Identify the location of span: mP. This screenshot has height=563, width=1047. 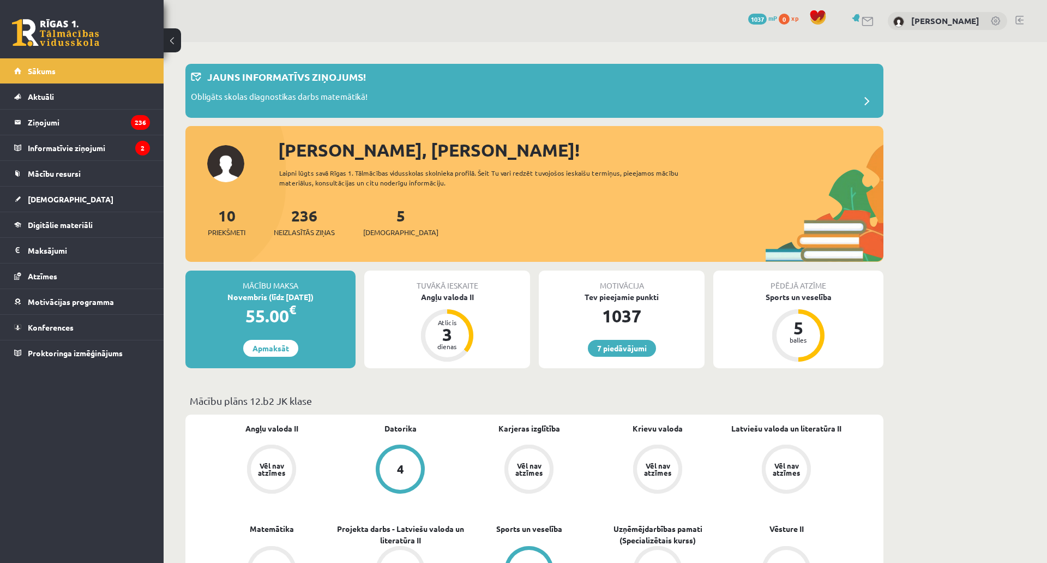
(773, 18).